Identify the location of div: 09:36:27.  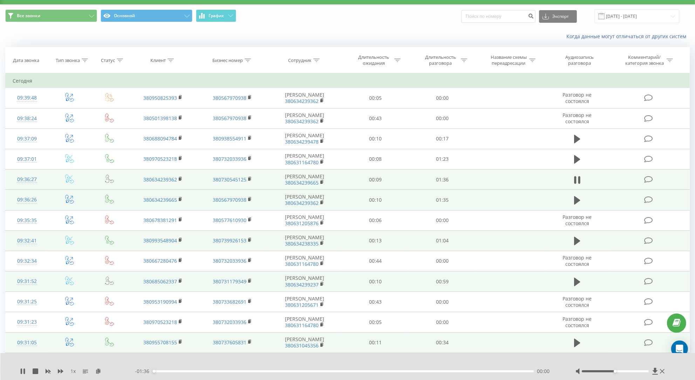
(27, 179).